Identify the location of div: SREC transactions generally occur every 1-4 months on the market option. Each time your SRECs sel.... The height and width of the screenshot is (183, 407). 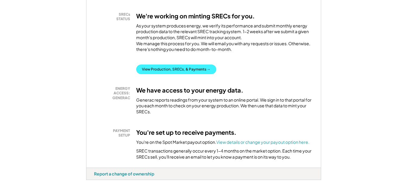
(225, 154).